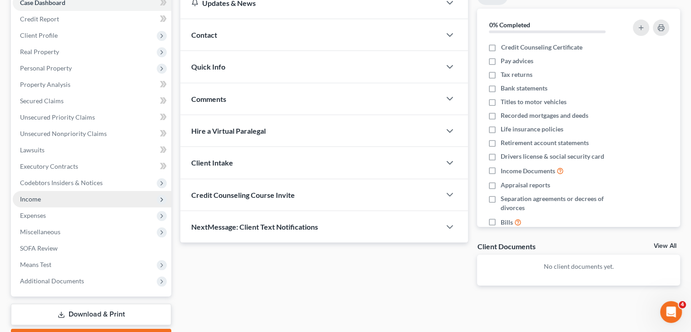  What do you see at coordinates (208, 66) in the screenshot?
I see `span: Quick Info` at bounding box center [208, 66].